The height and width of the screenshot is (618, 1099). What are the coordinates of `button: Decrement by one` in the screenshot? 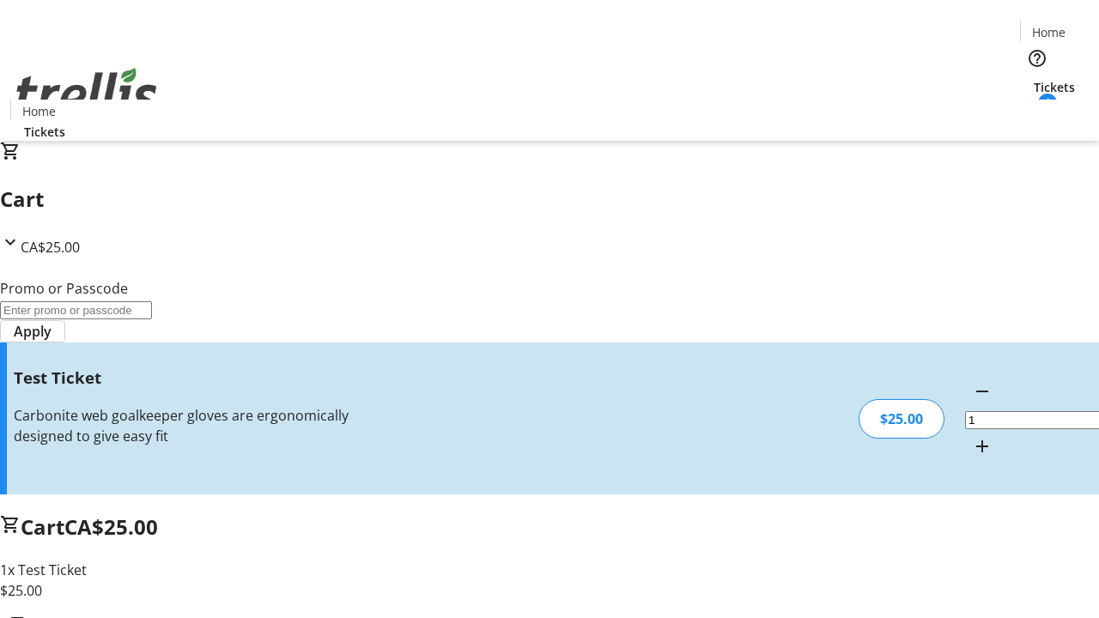 It's located at (983, 392).